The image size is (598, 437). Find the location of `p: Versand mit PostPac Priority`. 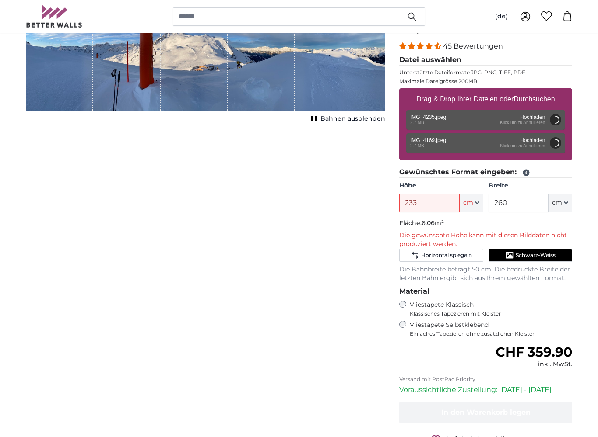

p: Versand mit PostPac Priority is located at coordinates (485, 380).